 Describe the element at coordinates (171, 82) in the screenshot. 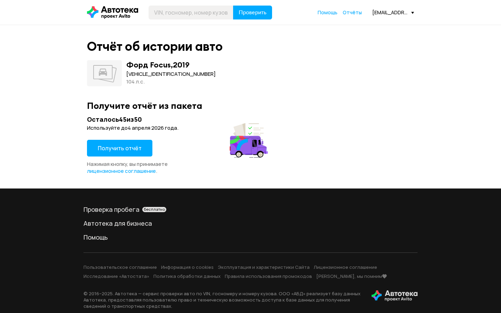

I see `div: 104 л.c.` at that location.